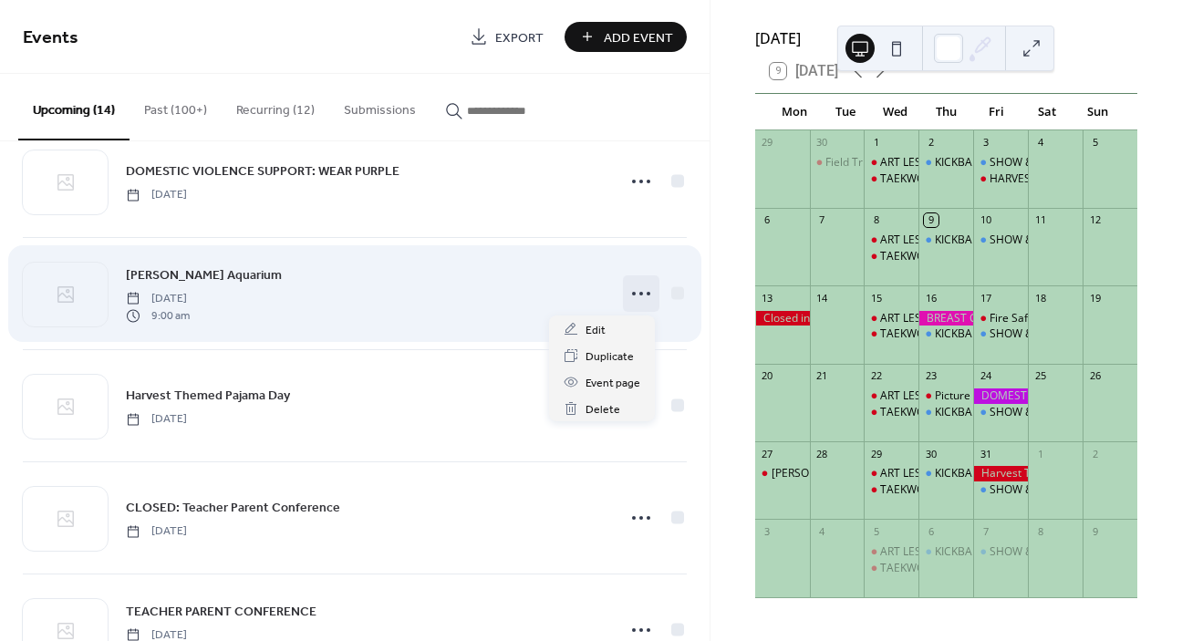 The height and width of the screenshot is (641, 1182). Describe the element at coordinates (1046, 112) in the screenshot. I see `div: Sat` at that location.